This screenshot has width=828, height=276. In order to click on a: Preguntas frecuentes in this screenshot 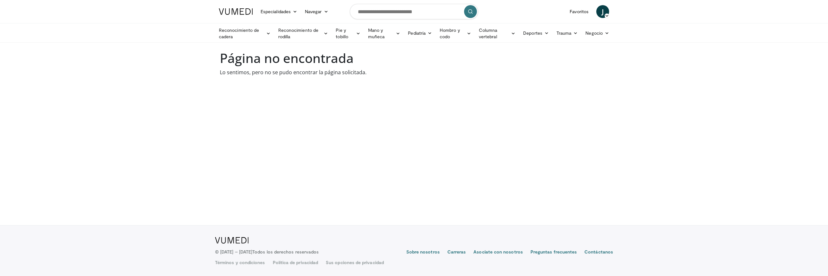, I will do `click(554, 252)`.